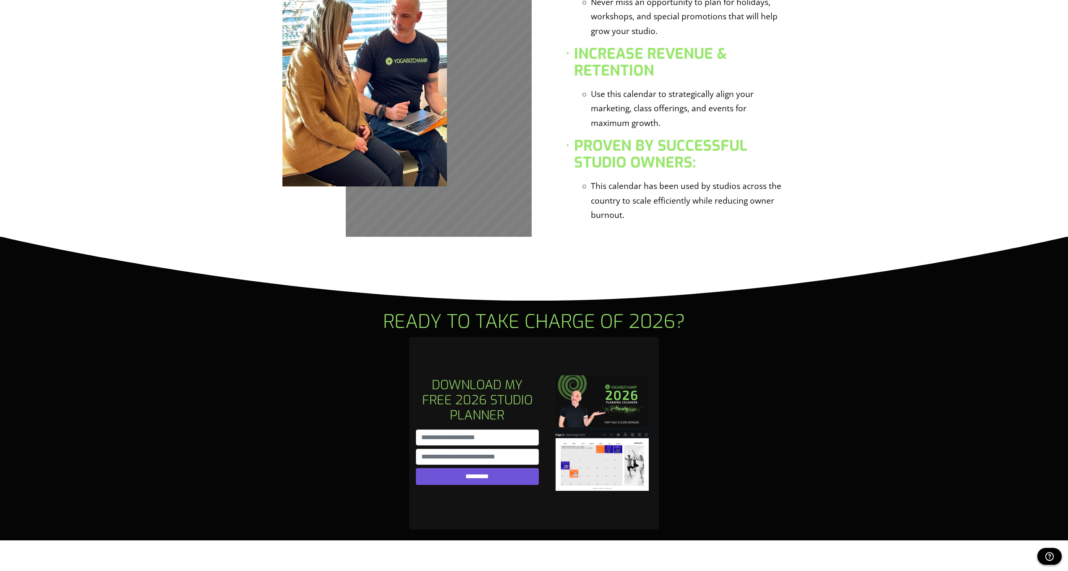 The height and width of the screenshot is (571, 1068). I want to click on strong: Increase revenue & retention, so click(652, 62).